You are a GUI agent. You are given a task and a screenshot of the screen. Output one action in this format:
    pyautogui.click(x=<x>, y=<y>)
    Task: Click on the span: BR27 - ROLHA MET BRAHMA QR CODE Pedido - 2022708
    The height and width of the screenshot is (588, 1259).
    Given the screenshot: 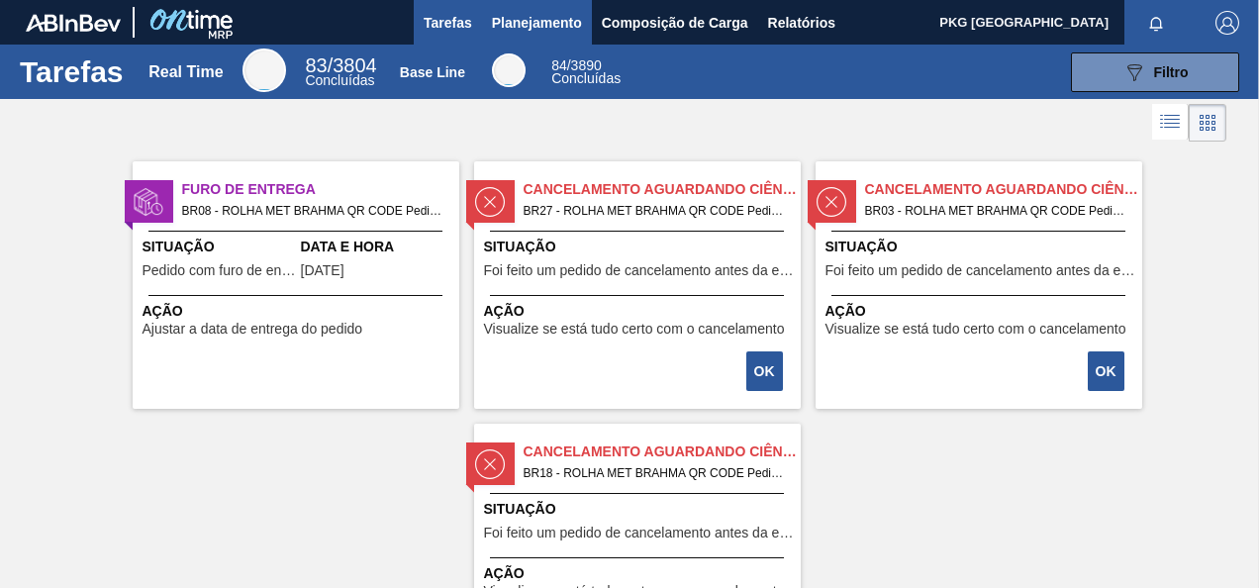 What is the action you would take?
    pyautogui.click(x=654, y=211)
    